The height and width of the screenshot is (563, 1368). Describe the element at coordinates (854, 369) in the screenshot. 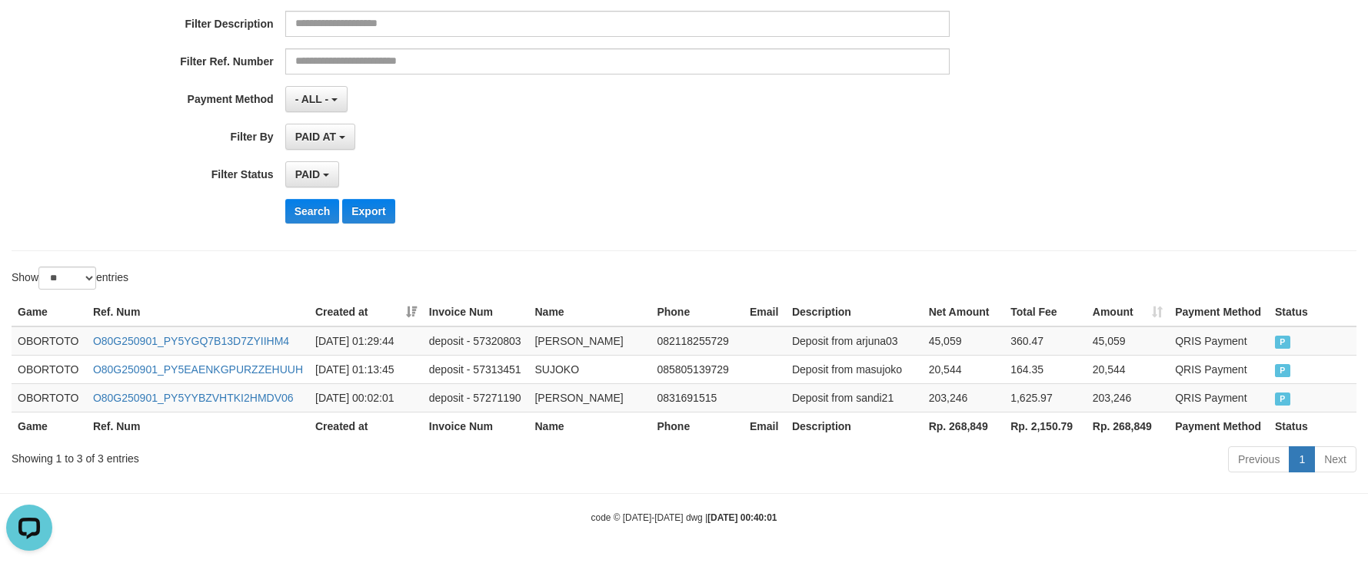

I see `td: Deposit from masujoko` at that location.